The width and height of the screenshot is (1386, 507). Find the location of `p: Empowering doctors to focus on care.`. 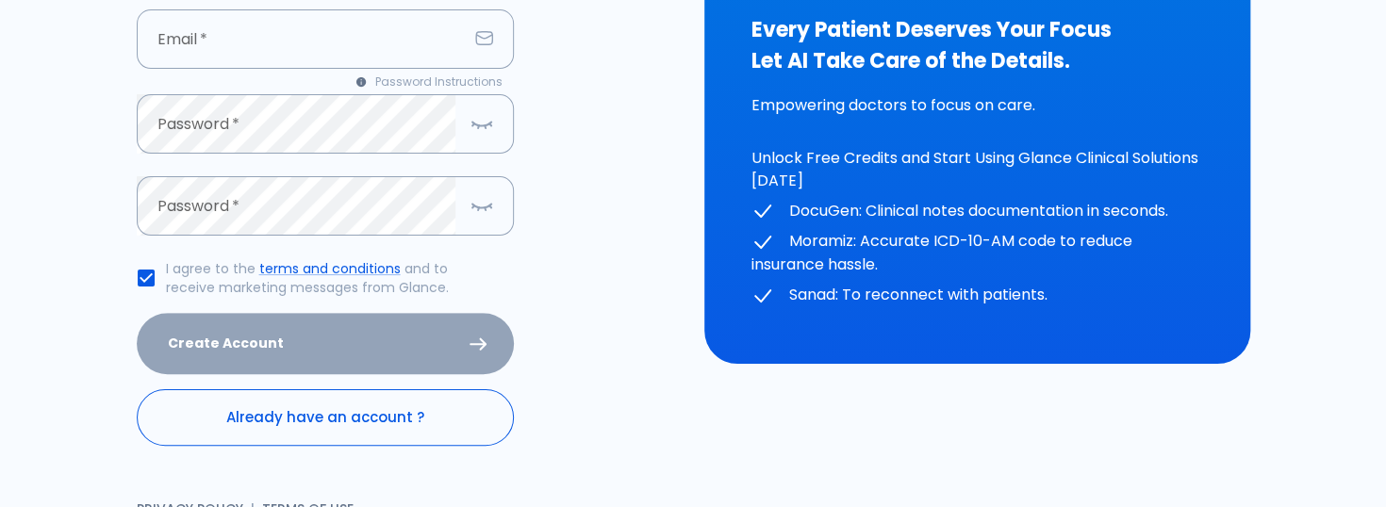

p: Empowering doctors to focus on care. is located at coordinates (977, 106).